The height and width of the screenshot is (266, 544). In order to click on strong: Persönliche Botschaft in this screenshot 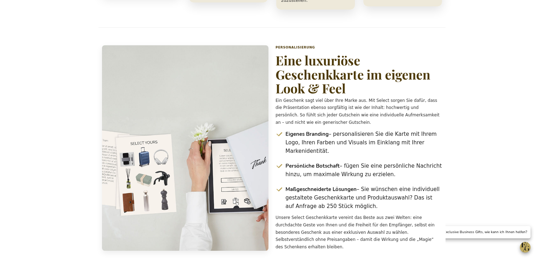, I will do `click(313, 166)`.